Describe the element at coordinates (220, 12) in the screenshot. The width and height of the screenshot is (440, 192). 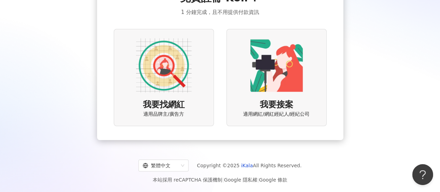
I see `span: 1 分鐘完成，且不用提供付款資訊` at that location.